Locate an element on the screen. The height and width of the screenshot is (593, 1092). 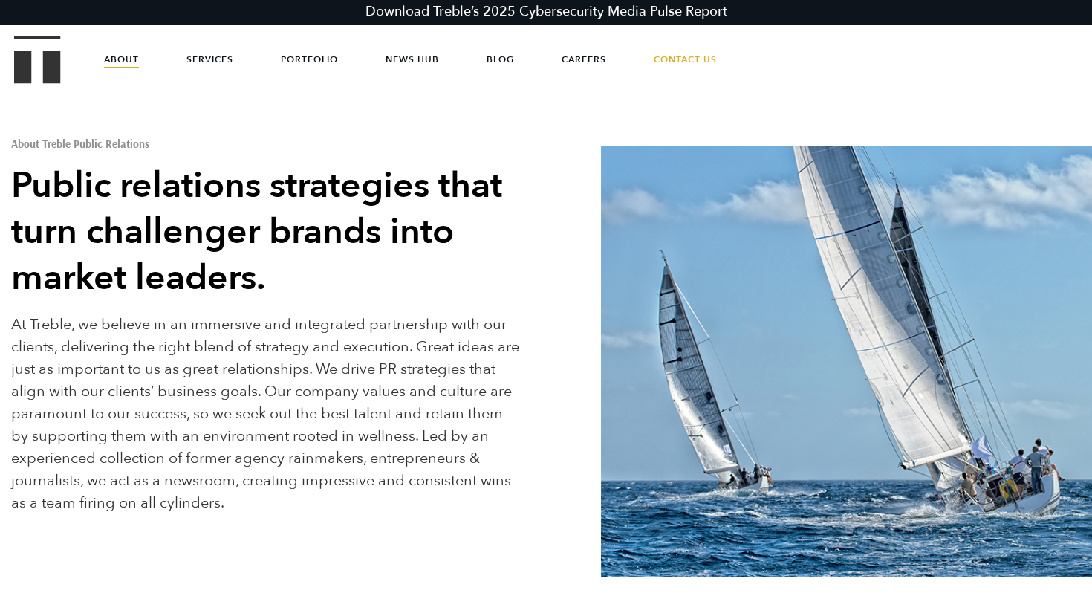
a: About is located at coordinates (121, 59).